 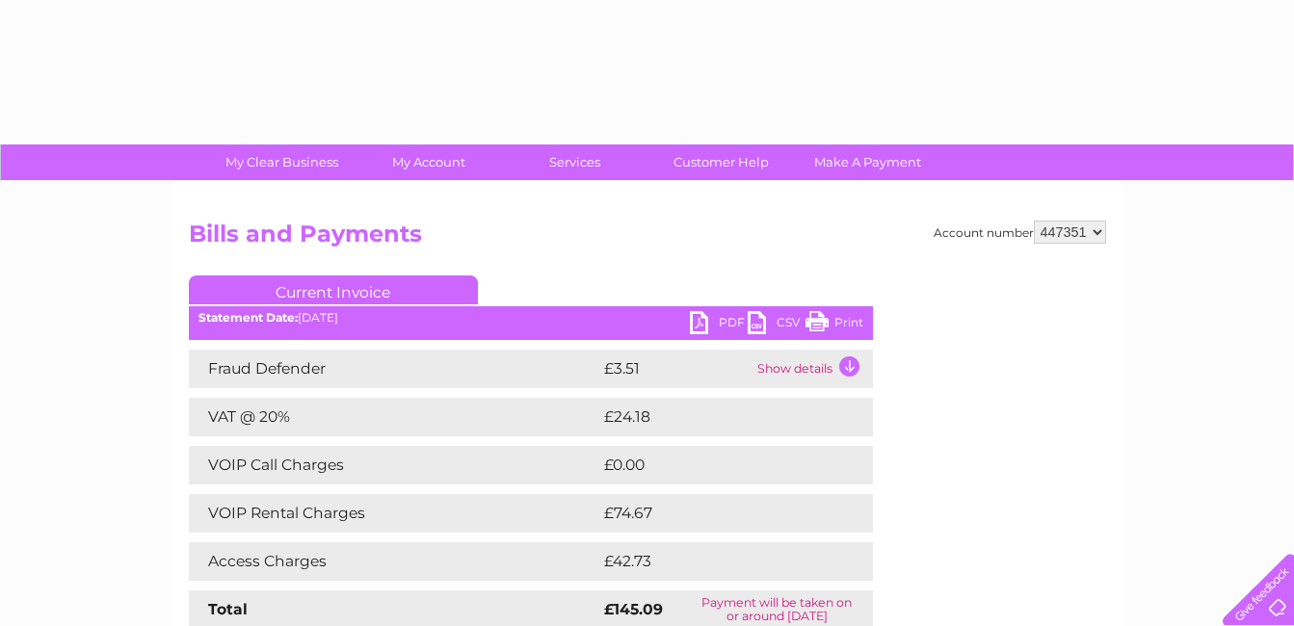 What do you see at coordinates (716, 514) in the screenshot?
I see `td: £74.67` at bounding box center [716, 514].